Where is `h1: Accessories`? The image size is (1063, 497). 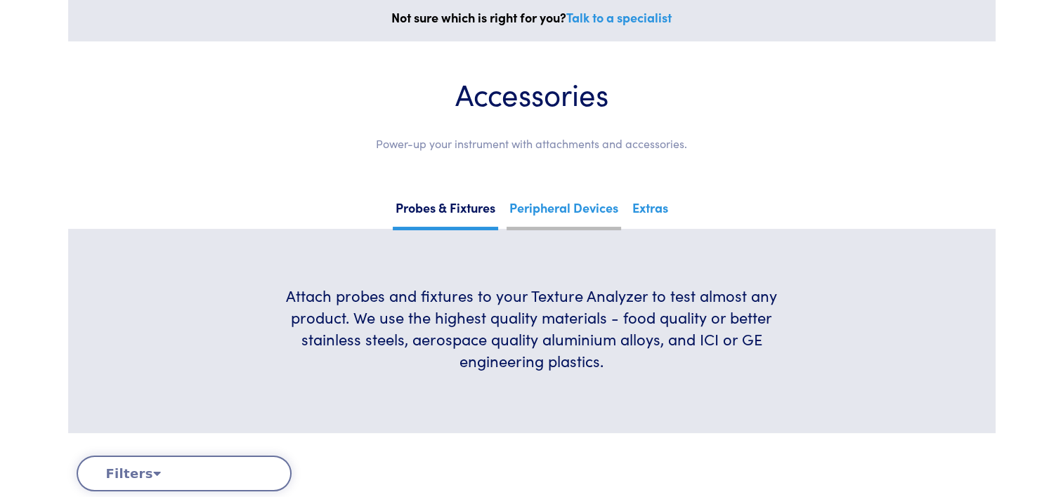
h1: Accessories is located at coordinates (532, 93).